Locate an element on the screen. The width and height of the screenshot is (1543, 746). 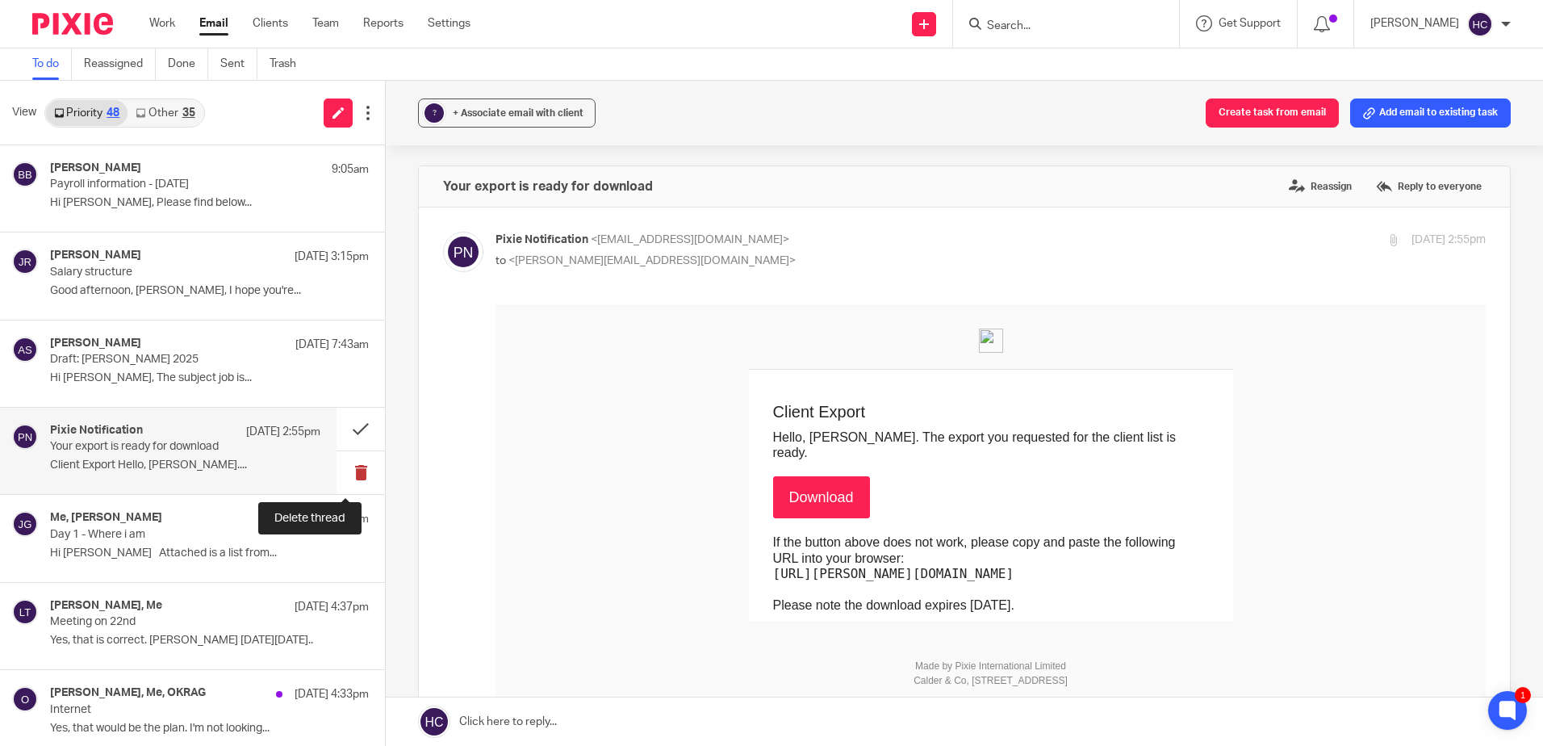
a: Settings is located at coordinates (449, 23).